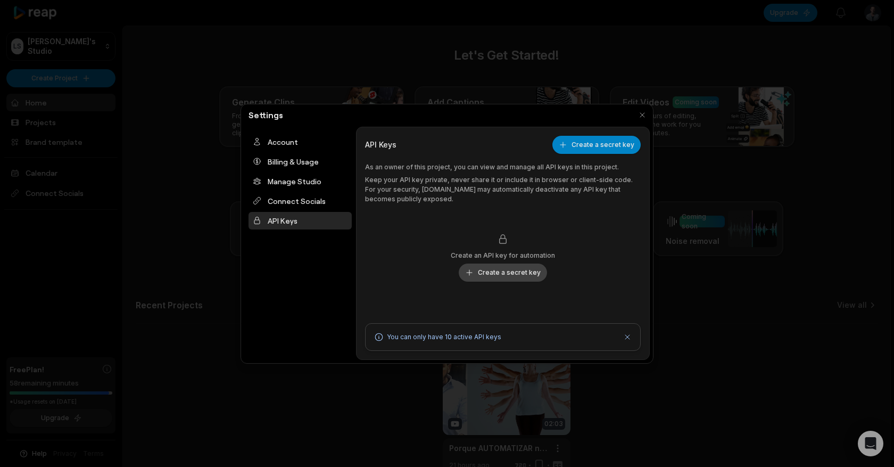 The image size is (894, 467). I want to click on p: As an owner of this project, you can view and manage all API keys in this project., so click(503, 167).